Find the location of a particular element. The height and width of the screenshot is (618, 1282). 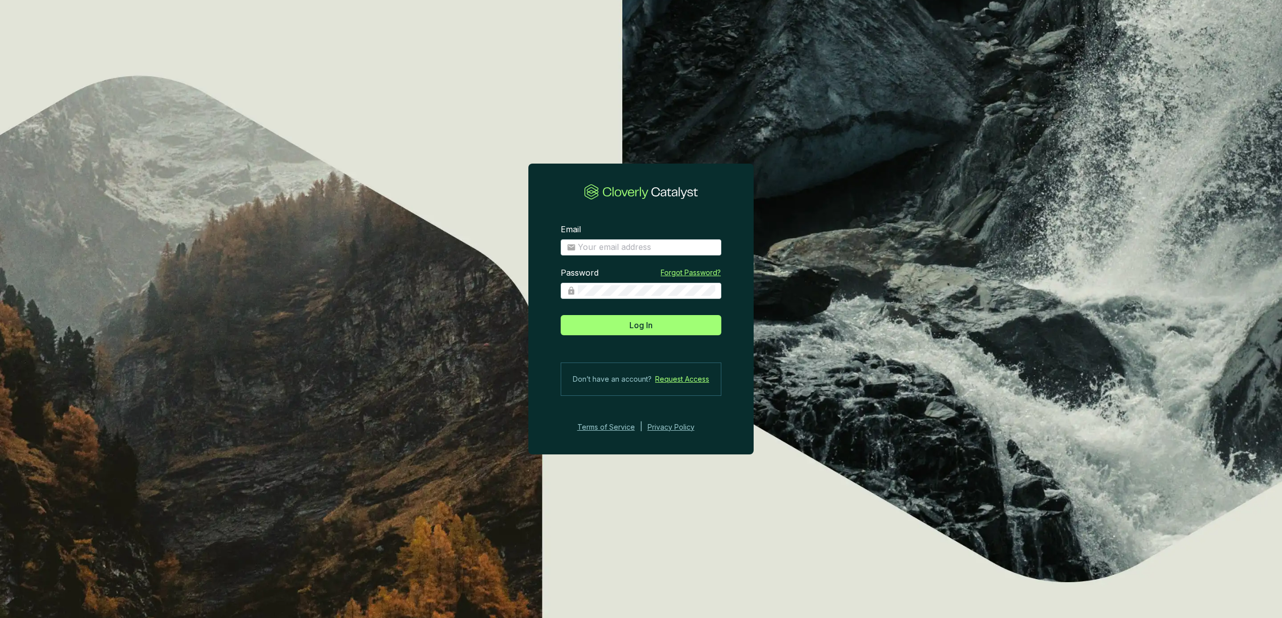

label: Password is located at coordinates (579, 273).